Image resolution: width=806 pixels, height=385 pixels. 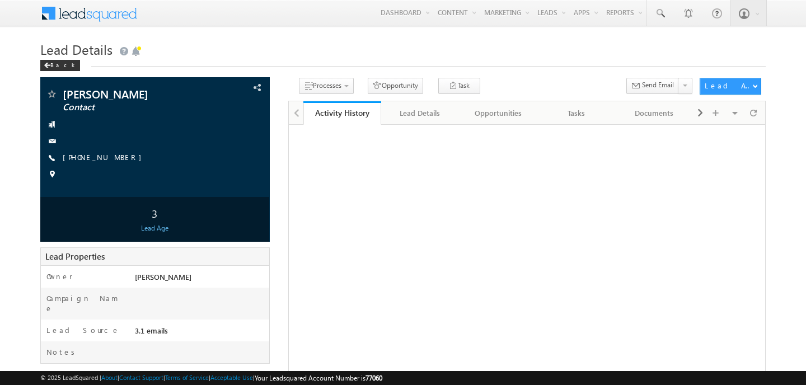 What do you see at coordinates (327, 85) in the screenshot?
I see `span: Processes` at bounding box center [327, 85].